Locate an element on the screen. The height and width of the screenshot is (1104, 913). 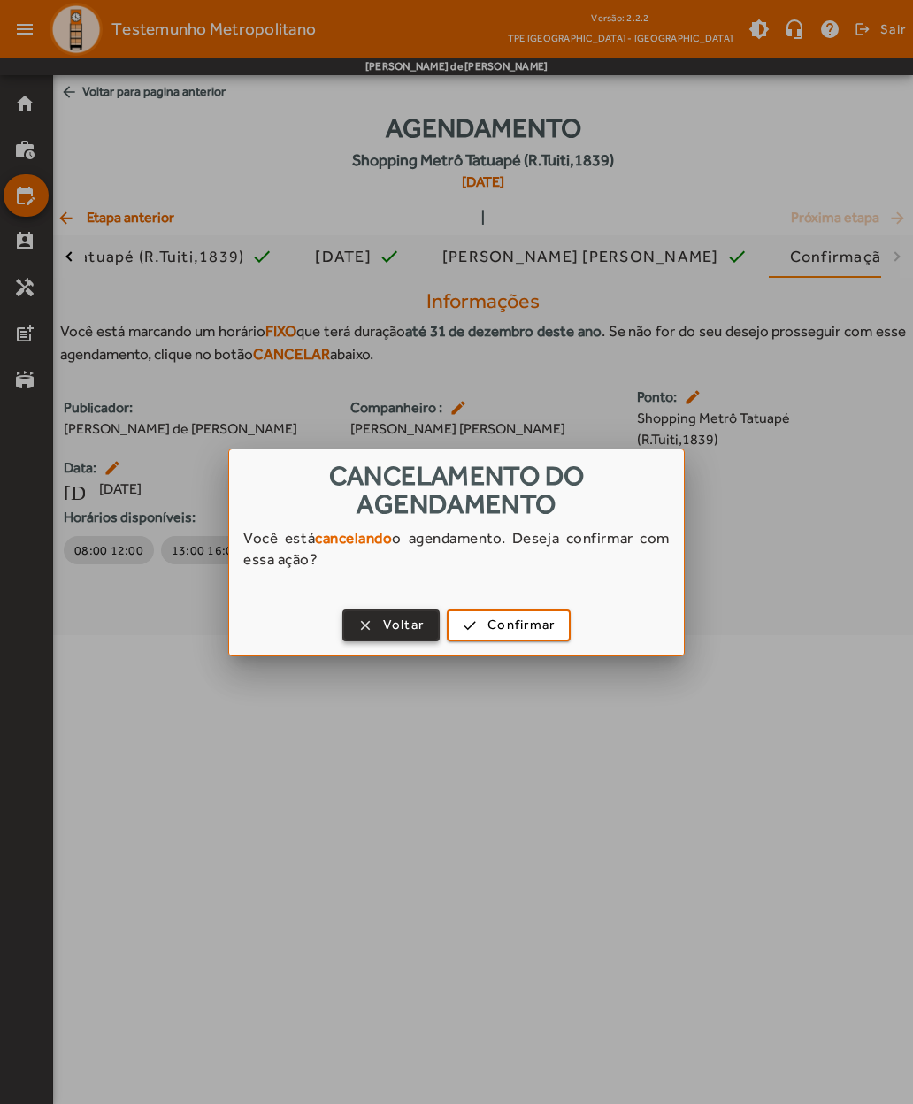
span: Confirmar is located at coordinates (521, 625).